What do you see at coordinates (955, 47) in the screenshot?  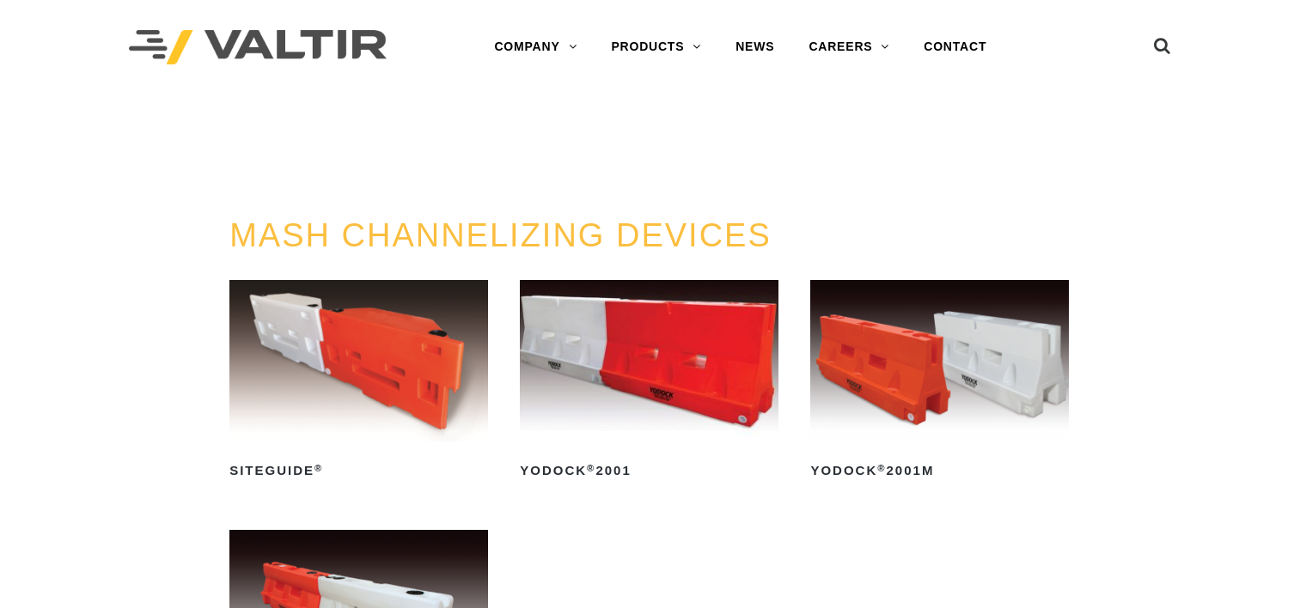 I see `a: CONTACT` at bounding box center [955, 47].